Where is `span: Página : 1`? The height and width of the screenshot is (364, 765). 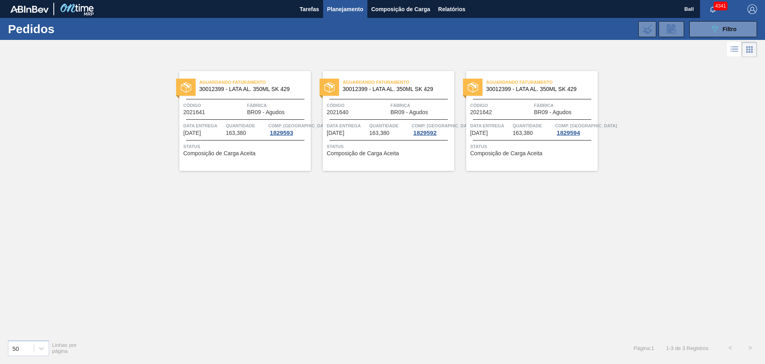 span: Página : 1 is located at coordinates (644, 348).